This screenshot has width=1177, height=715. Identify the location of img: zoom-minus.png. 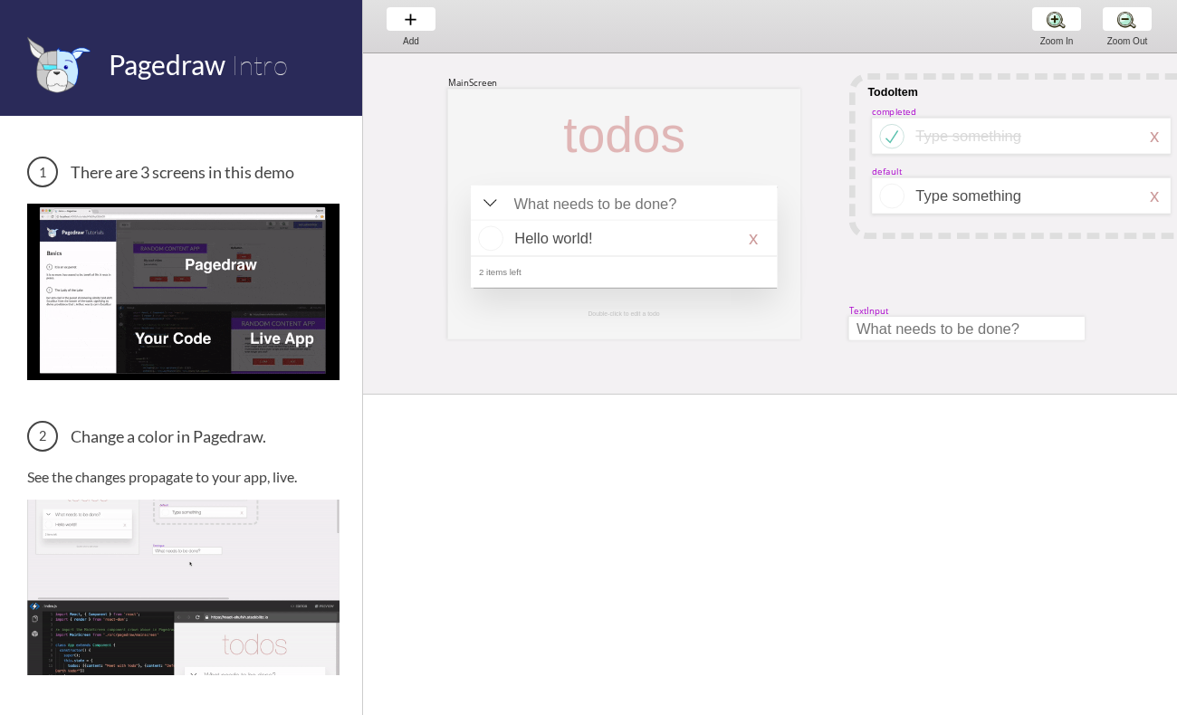
(1126, 19).